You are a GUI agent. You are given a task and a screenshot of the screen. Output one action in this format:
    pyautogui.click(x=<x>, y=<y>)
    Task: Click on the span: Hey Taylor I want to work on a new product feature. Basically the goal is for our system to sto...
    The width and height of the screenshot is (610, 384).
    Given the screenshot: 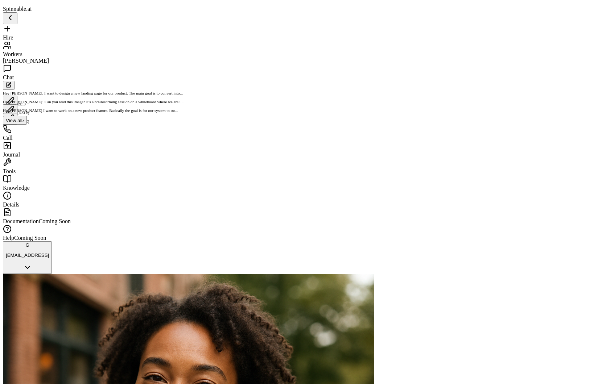 What is the action you would take?
    pyautogui.click(x=91, y=111)
    